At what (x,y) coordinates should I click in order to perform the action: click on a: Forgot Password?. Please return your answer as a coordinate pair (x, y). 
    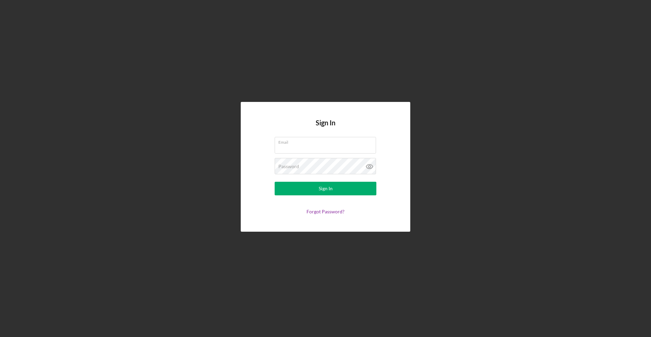
    Looking at the image, I should click on (326, 211).